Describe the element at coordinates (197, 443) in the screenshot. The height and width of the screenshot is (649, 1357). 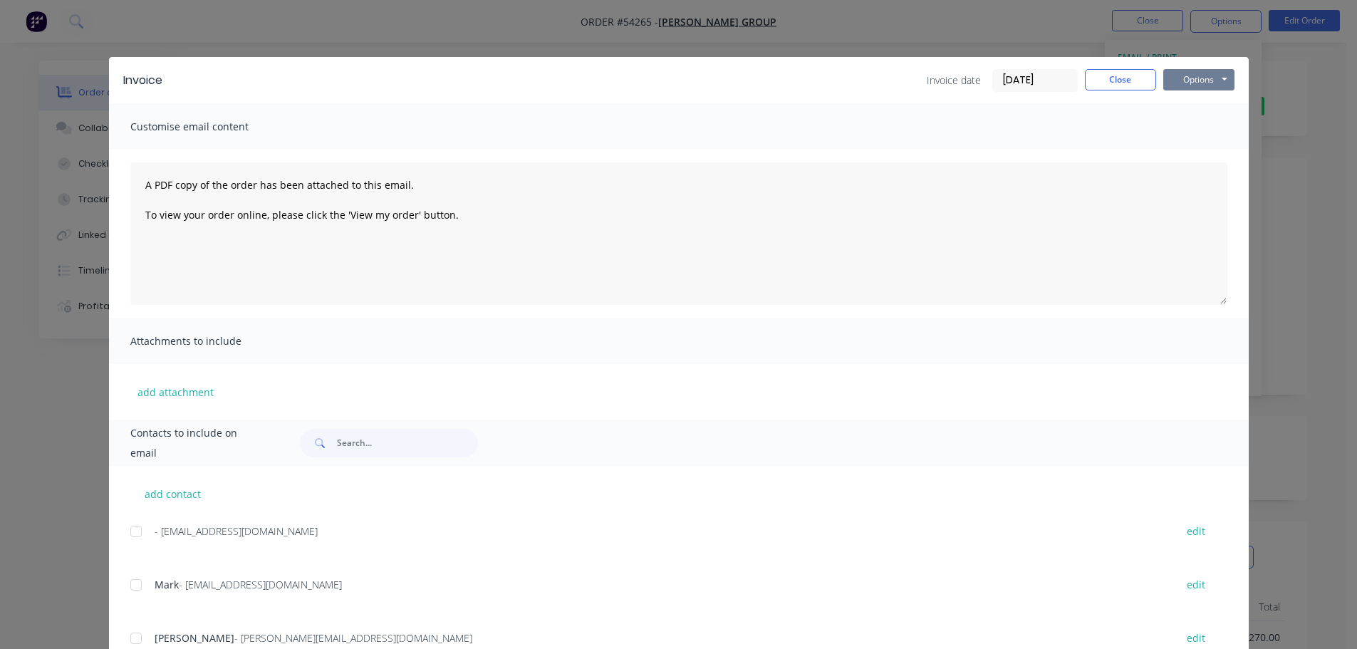
I see `span: Contacts to include on email` at that location.